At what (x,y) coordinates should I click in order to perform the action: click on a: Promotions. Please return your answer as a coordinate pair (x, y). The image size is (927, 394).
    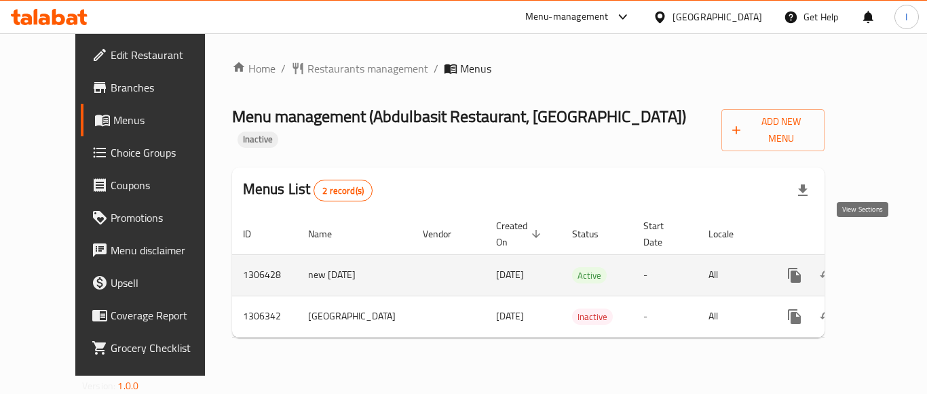
    Looking at the image, I should click on (155, 218).